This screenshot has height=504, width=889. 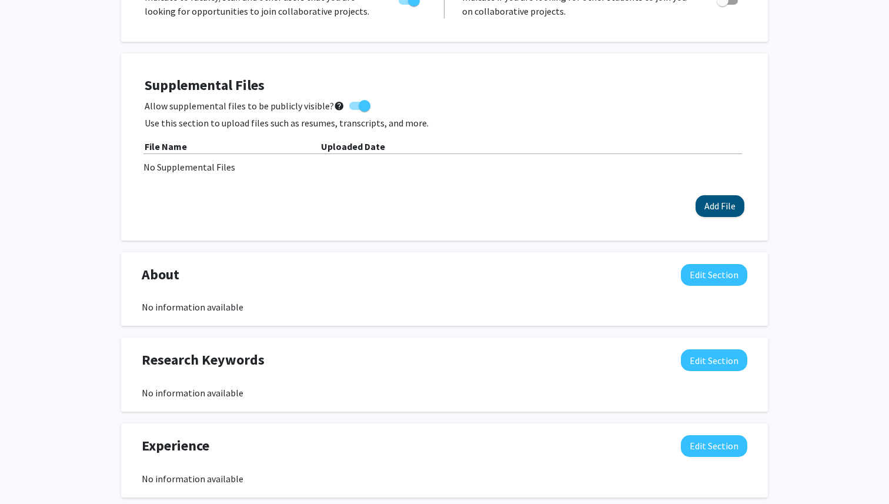 I want to click on mat-icon: help, so click(x=339, y=106).